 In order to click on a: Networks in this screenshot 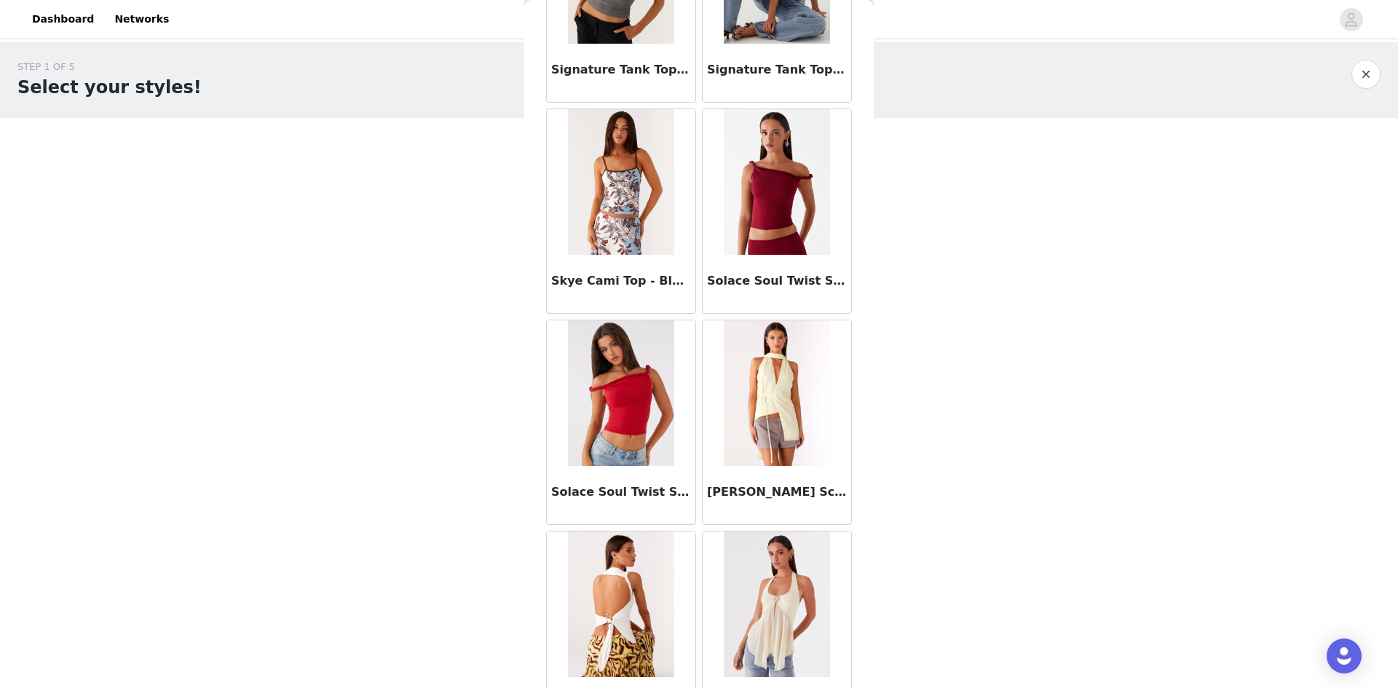, I will do `click(141, 19)`.